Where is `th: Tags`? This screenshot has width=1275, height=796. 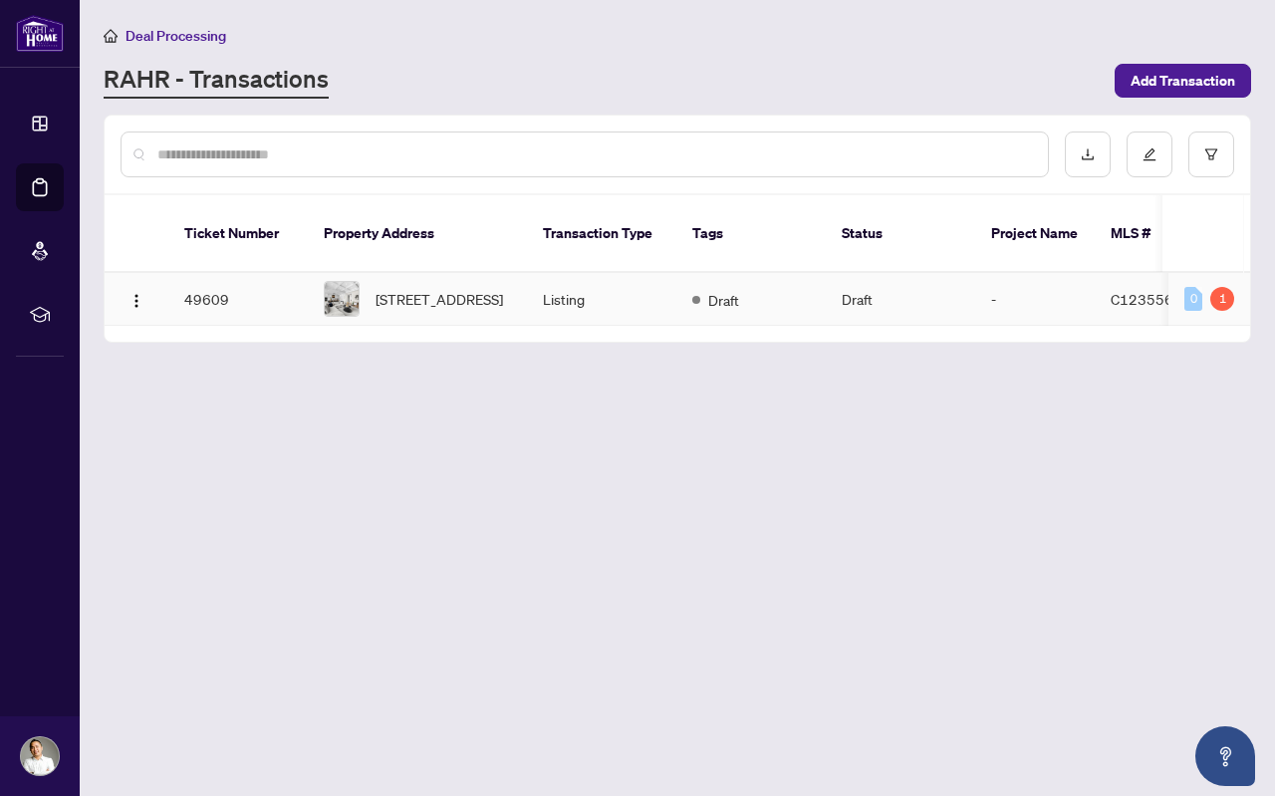
th: Tags is located at coordinates (751, 234).